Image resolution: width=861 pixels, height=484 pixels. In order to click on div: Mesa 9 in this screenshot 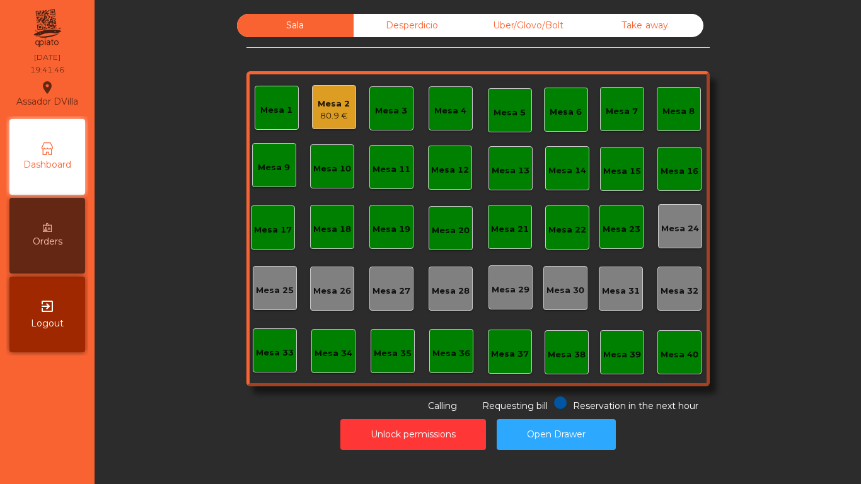, I will do `click(274, 168)`.